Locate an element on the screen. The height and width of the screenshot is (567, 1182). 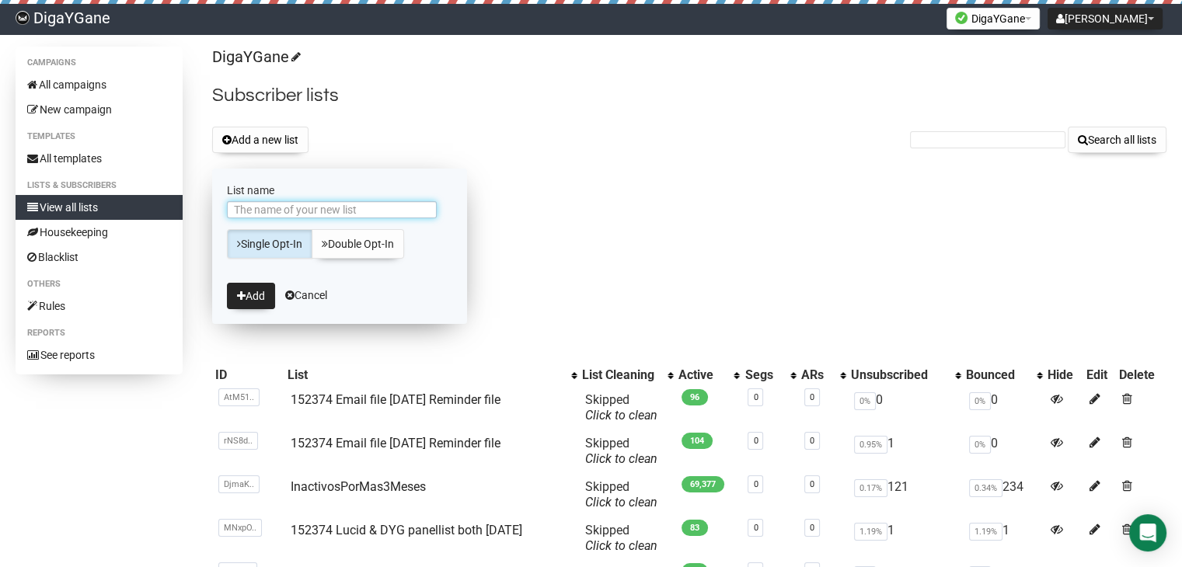
th: Bounced: No sort applied, activate to apply an ascending sort is located at coordinates (1003, 375).